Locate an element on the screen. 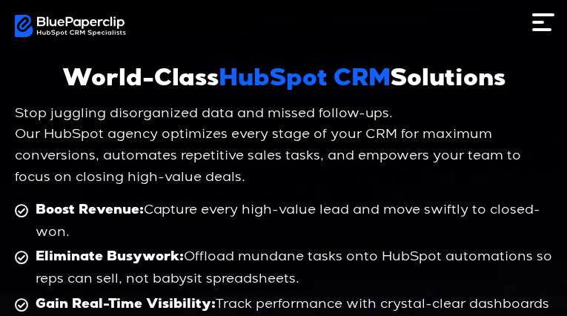 This screenshot has height=316, width=567. h1: World-Class Solutions is located at coordinates (283, 81).